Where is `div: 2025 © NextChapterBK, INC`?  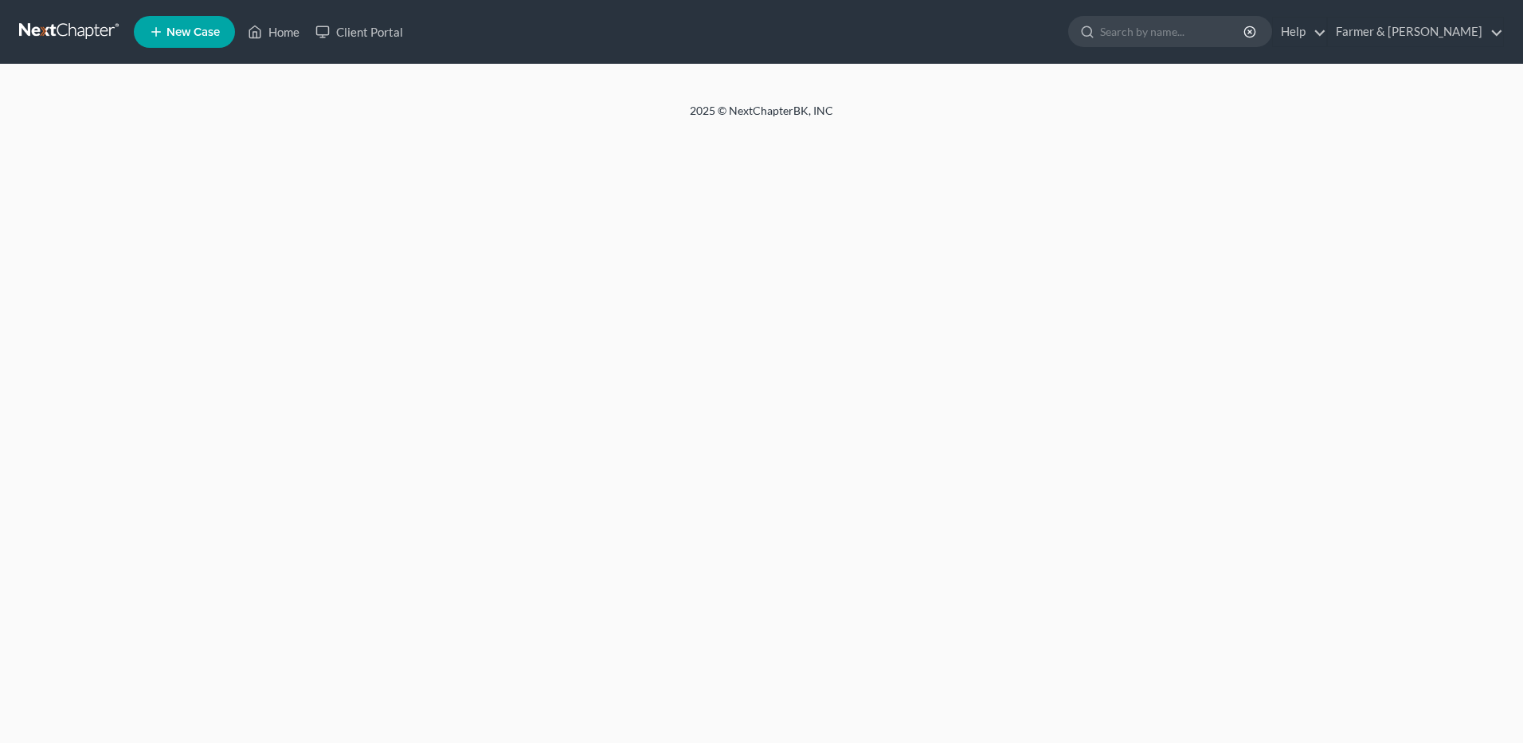 div: 2025 © NextChapterBK, INC is located at coordinates (762, 117).